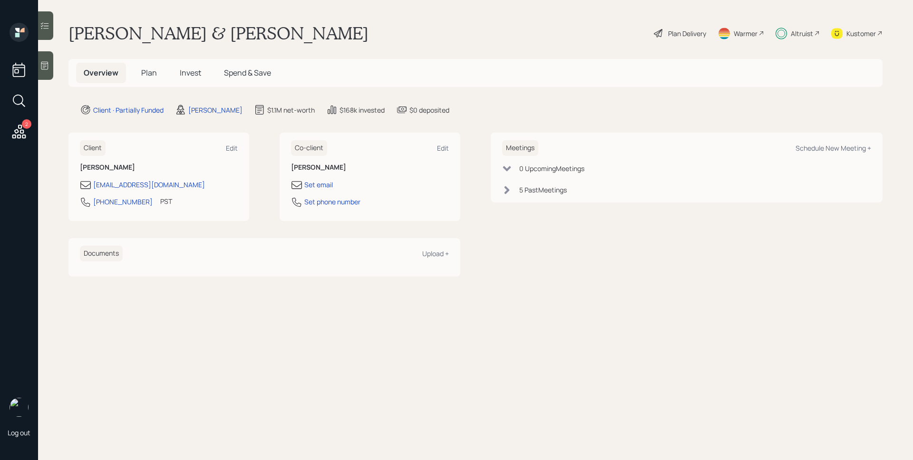 This screenshot has height=460, width=913. I want to click on div: $1.1M net-worth, so click(291, 110).